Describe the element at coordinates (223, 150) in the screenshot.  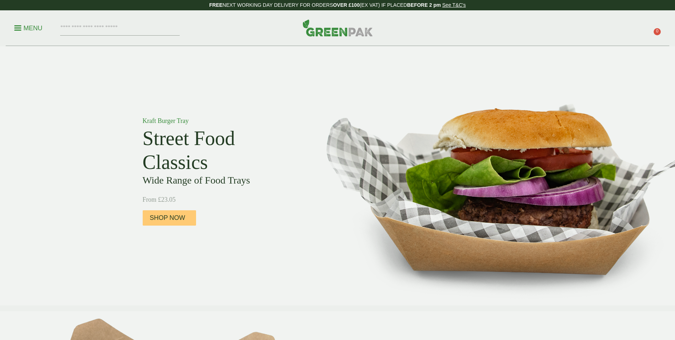
I see `h2: Street Food Classics` at that location.